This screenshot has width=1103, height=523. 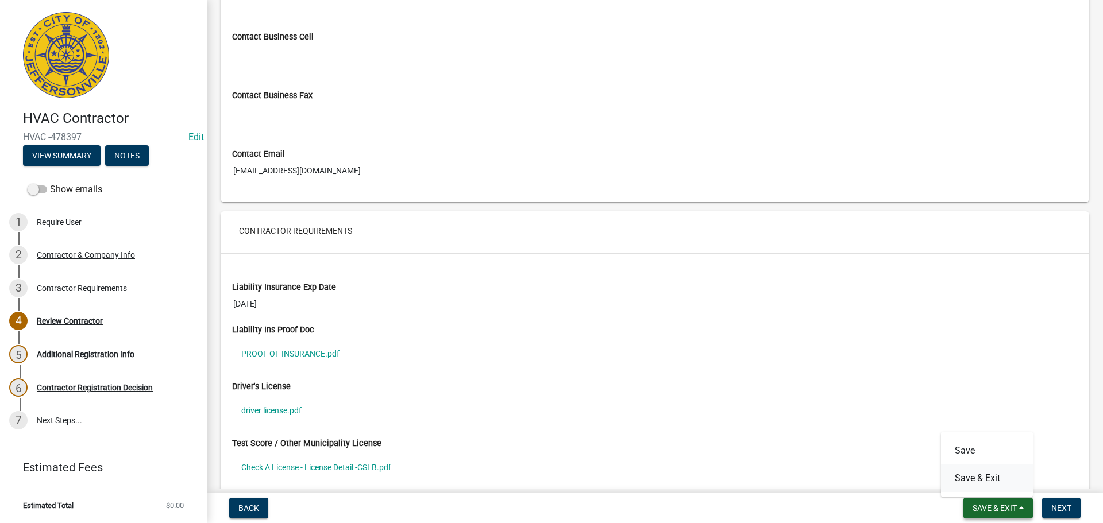 What do you see at coordinates (987, 451) in the screenshot?
I see `button: Save` at bounding box center [987, 451].